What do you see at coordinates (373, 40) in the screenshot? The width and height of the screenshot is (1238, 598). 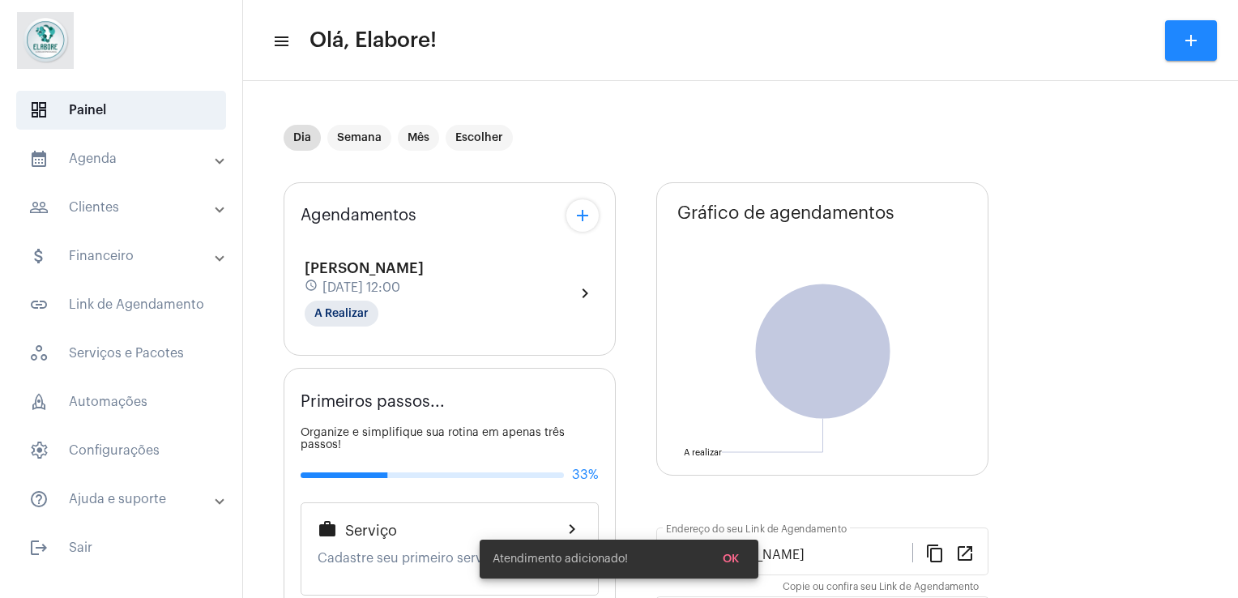 I see `span: Olá, Elabore!` at bounding box center [373, 40].